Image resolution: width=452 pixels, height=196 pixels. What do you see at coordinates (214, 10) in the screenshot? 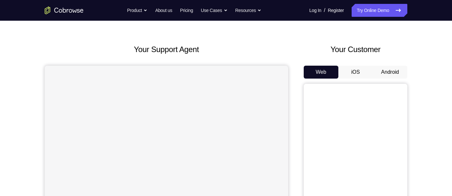
I see `button: Use Cases` at bounding box center [214, 10].